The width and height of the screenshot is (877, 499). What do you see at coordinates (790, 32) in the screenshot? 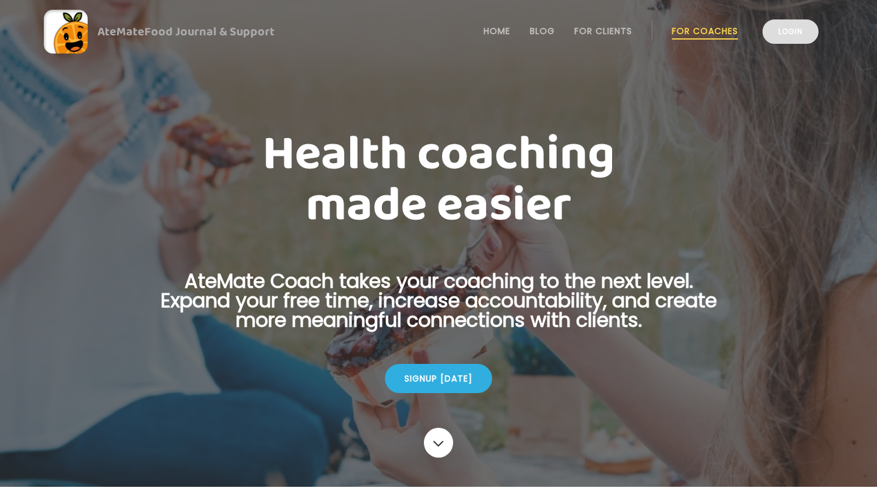
I see `a: Login` at bounding box center [790, 32].